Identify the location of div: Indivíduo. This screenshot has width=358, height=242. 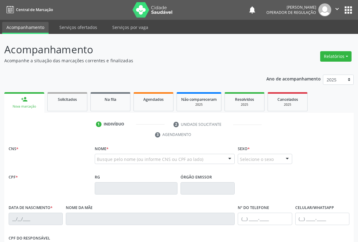
(114, 124).